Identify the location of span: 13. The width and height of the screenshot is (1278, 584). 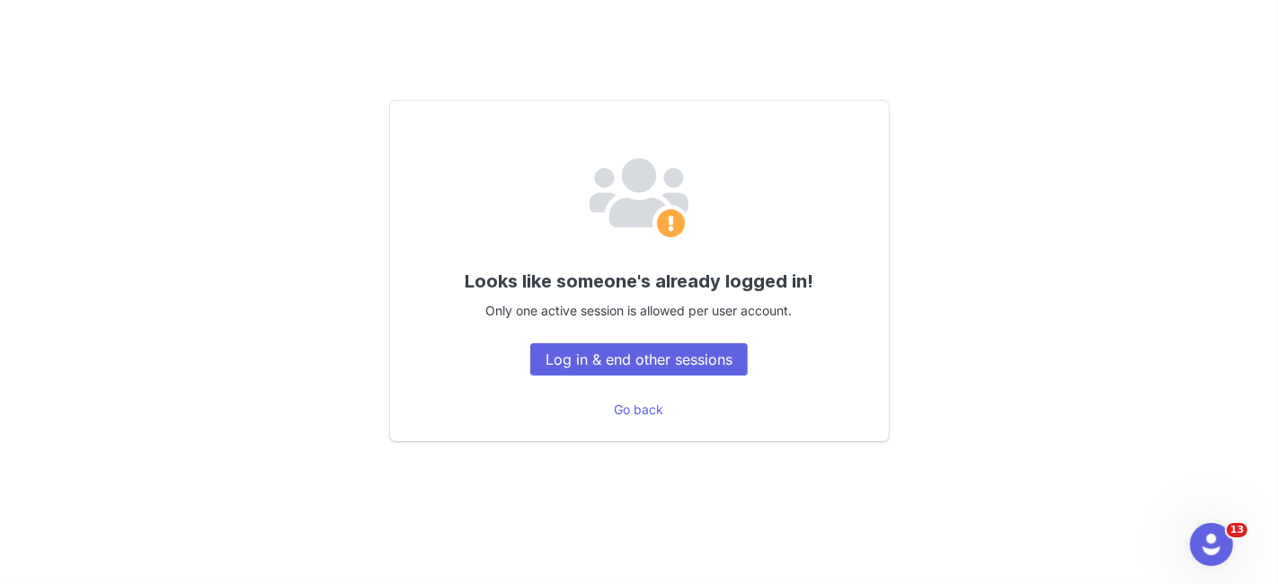
(1236, 530).